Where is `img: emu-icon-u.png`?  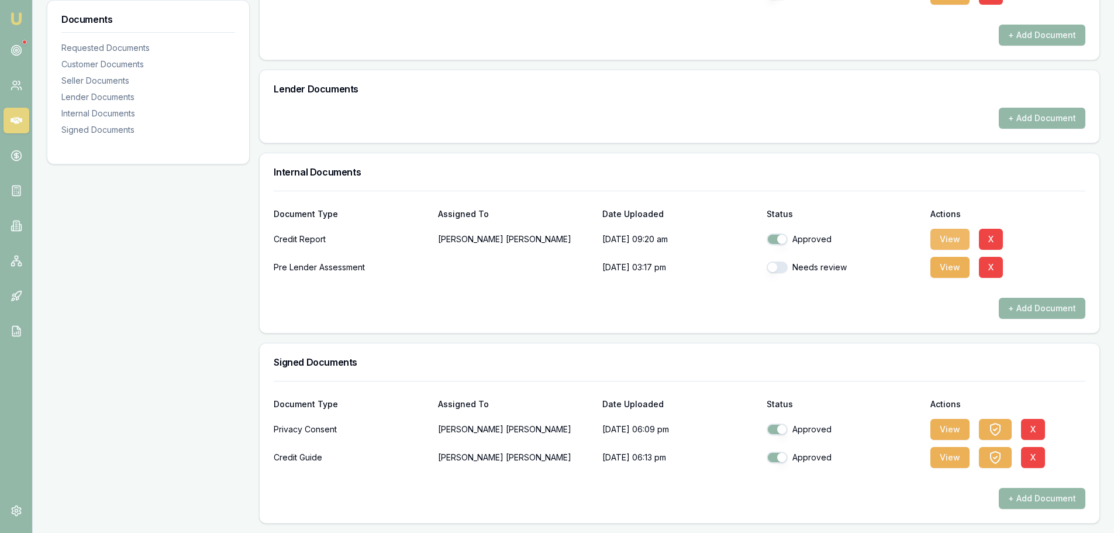 img: emu-icon-u.png is located at coordinates (16, 19).